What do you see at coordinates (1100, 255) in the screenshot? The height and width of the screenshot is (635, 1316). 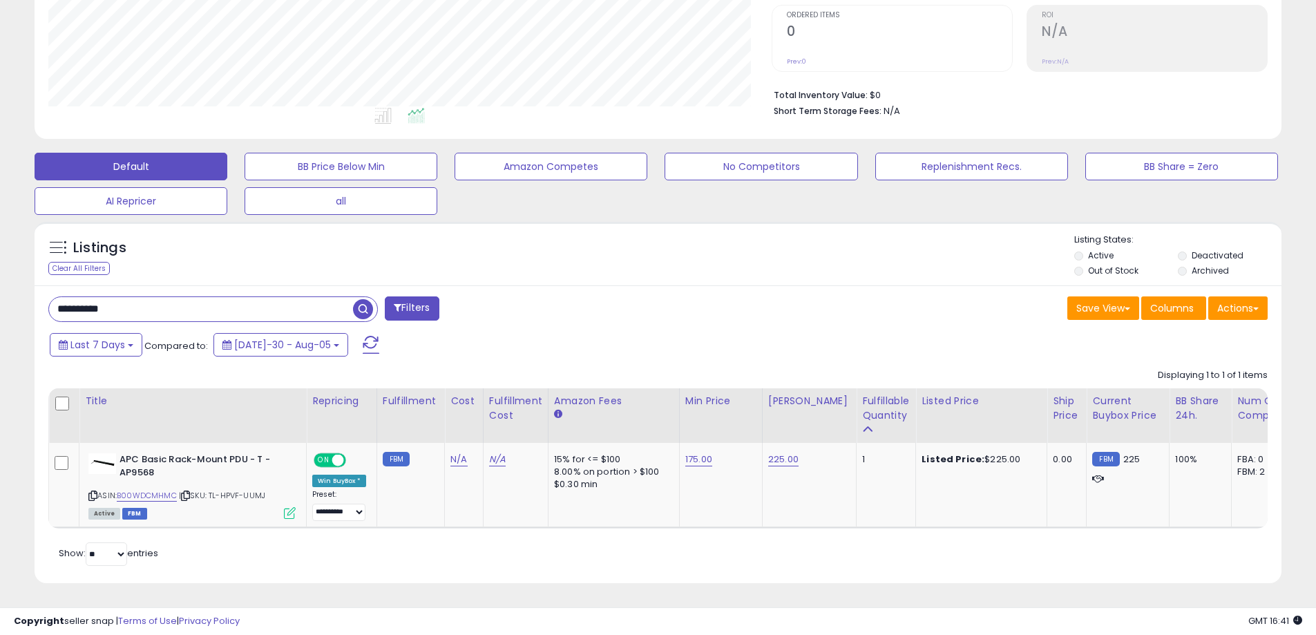 I see `label: Active` at bounding box center [1100, 255].